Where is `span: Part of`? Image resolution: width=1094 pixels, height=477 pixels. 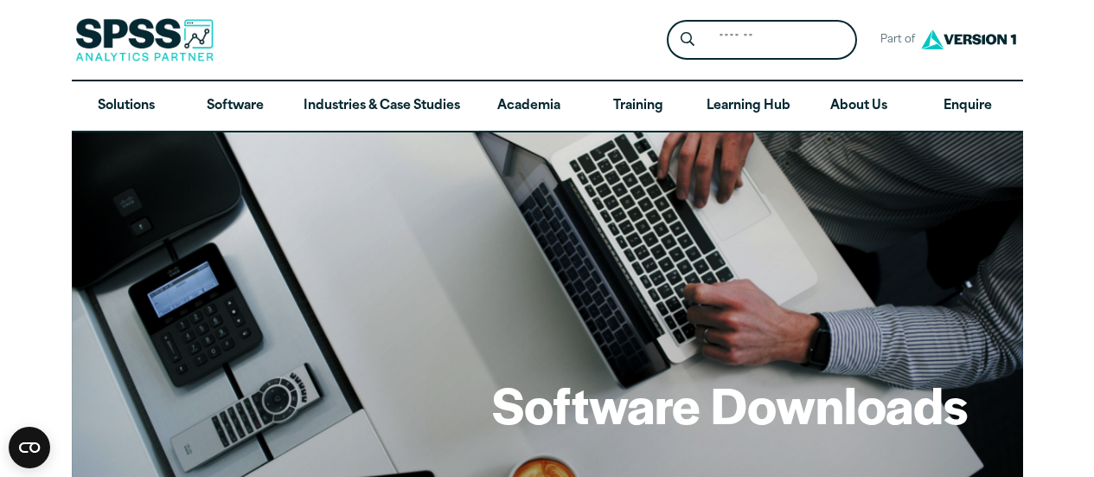
span: Part of is located at coordinates (894, 40).